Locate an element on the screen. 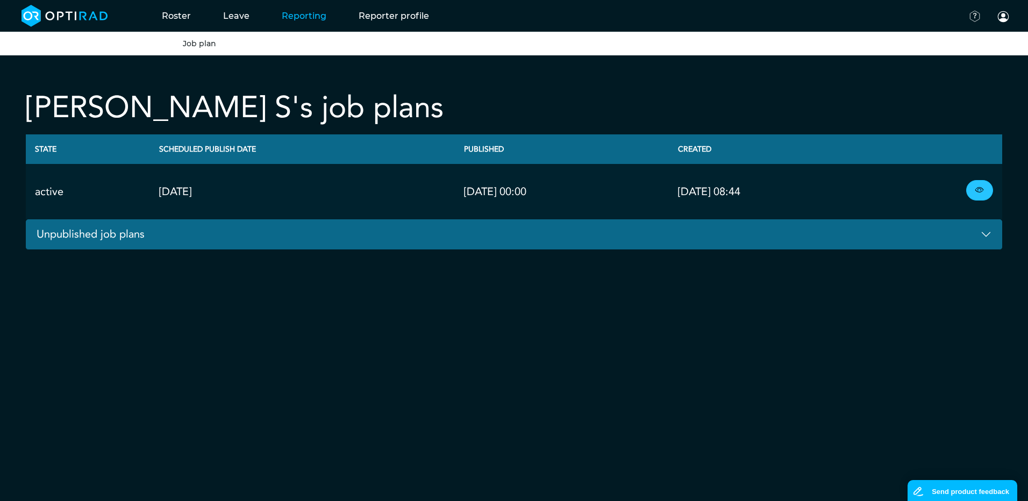 The image size is (1028, 501). a: Job plan is located at coordinates (199, 44).